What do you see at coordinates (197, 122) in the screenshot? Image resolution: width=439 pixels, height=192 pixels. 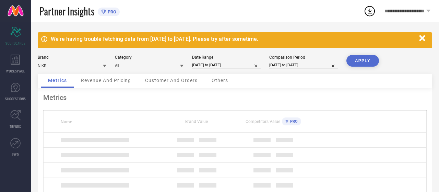 I see `span: Brand Value` at bounding box center [197, 122].